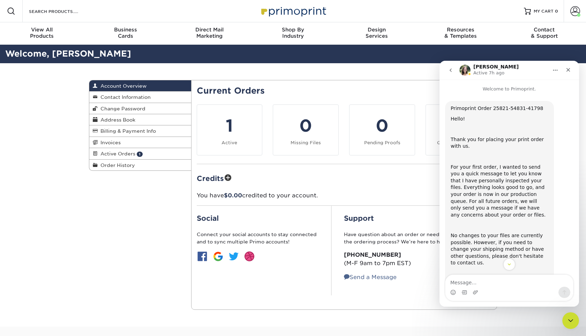  Describe the element at coordinates (117, 120) in the screenshot. I see `span: Address Book` at that location.